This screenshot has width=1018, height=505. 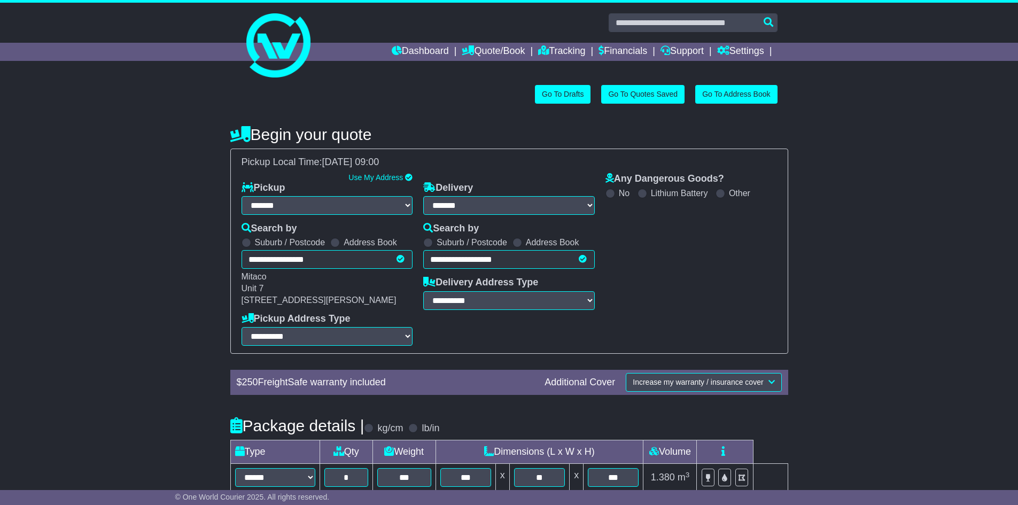 What do you see at coordinates (296, 319) in the screenshot?
I see `label: Pickup Address Type` at bounding box center [296, 319].